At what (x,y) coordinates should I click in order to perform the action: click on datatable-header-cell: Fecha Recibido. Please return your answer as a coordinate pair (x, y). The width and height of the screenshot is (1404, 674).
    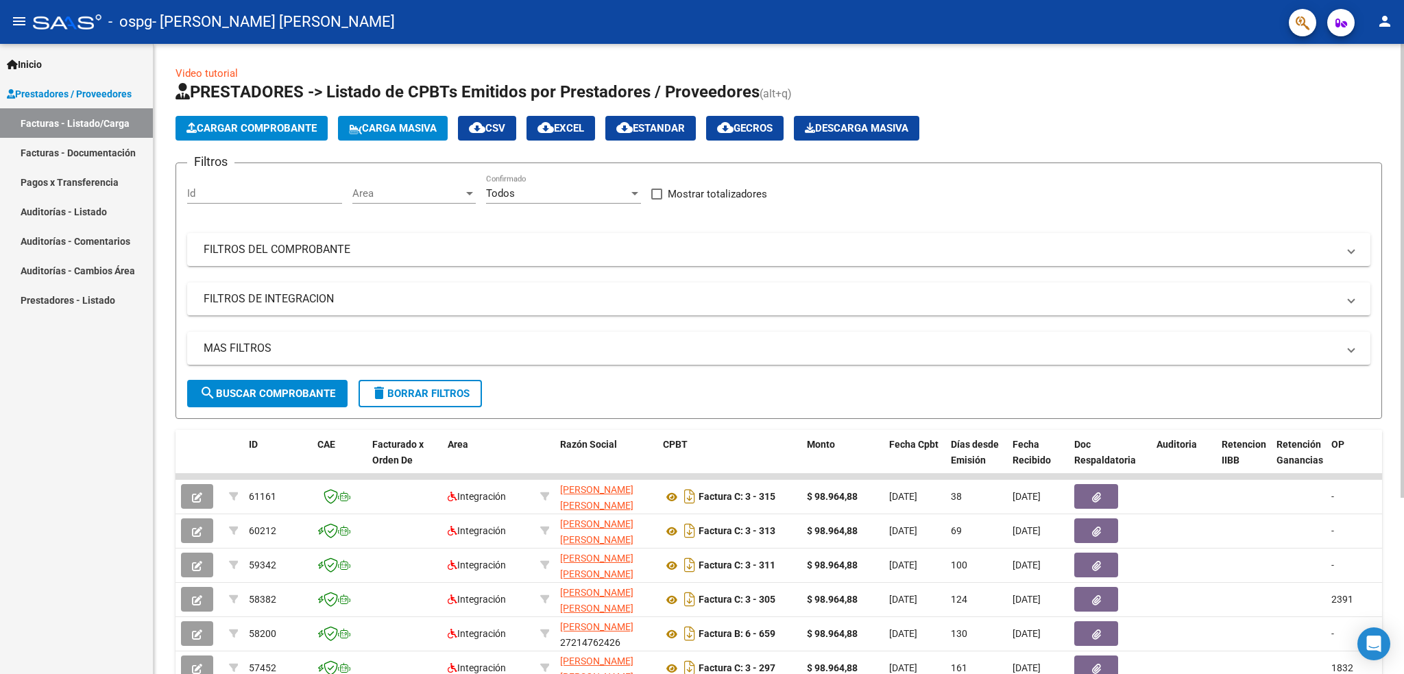
    Looking at the image, I should click on (1038, 460).